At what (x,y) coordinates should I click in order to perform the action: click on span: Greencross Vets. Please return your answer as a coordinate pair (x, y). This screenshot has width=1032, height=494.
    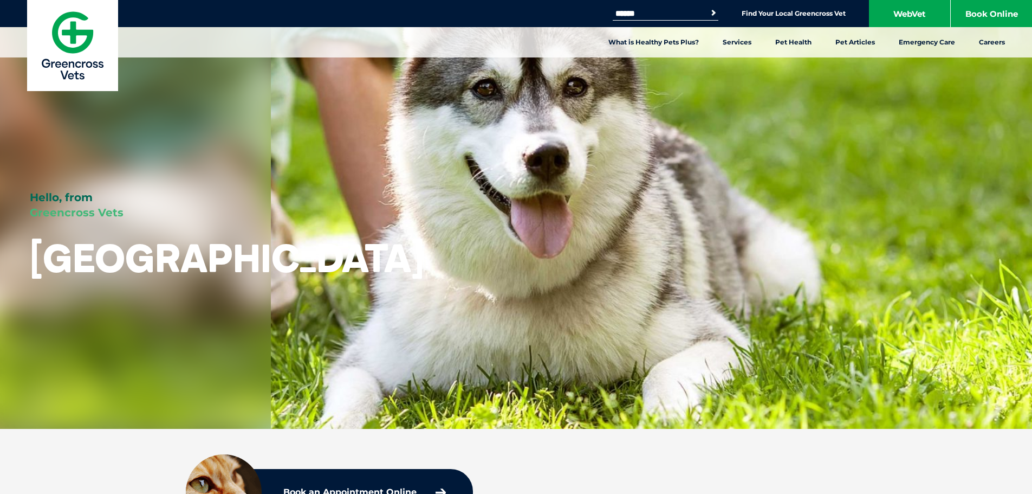
    Looking at the image, I should click on (76, 212).